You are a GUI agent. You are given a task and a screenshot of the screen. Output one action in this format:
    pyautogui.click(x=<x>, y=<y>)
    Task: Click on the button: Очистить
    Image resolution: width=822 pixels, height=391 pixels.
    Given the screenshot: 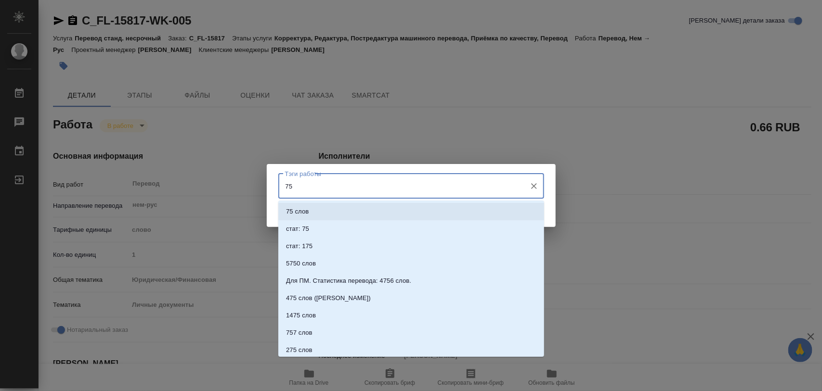 What is the action you would take?
    pyautogui.click(x=534, y=186)
    